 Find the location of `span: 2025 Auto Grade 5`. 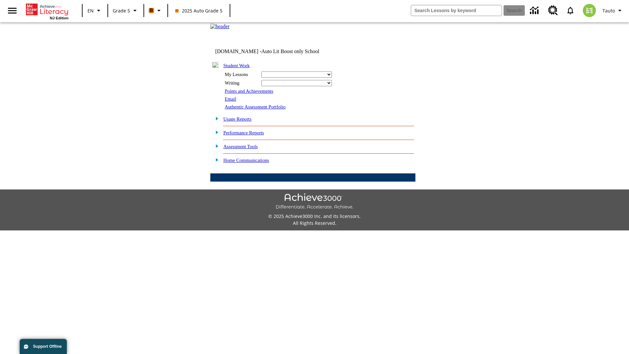

span: 2025 Auto Grade 5 is located at coordinates (199, 10).